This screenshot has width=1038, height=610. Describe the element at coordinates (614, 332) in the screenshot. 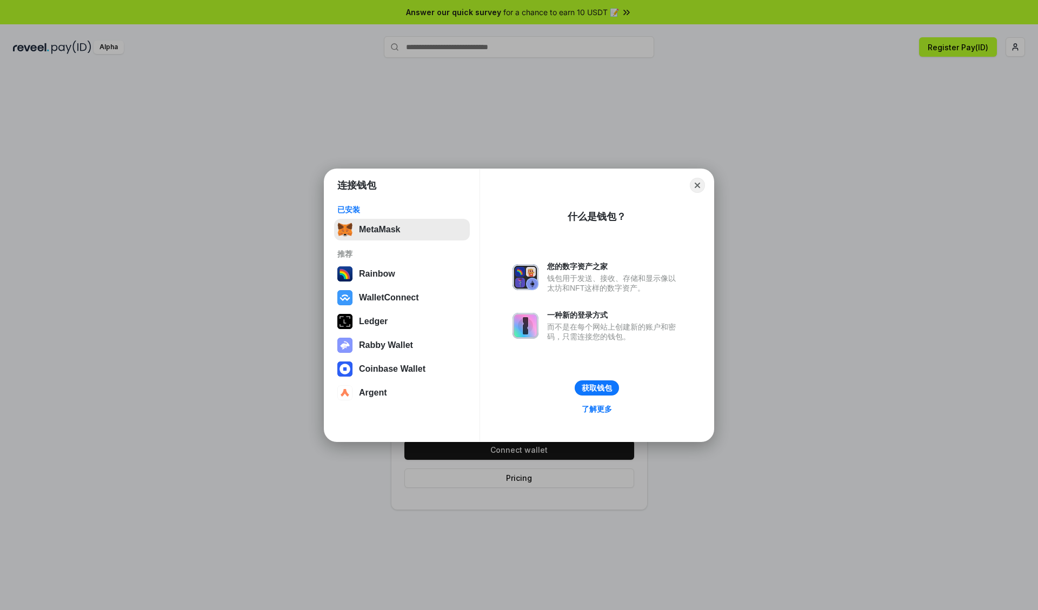

I see `div: 而不是在每个网站上创建新的账户和密码，只需连接您的钱包。` at that location.